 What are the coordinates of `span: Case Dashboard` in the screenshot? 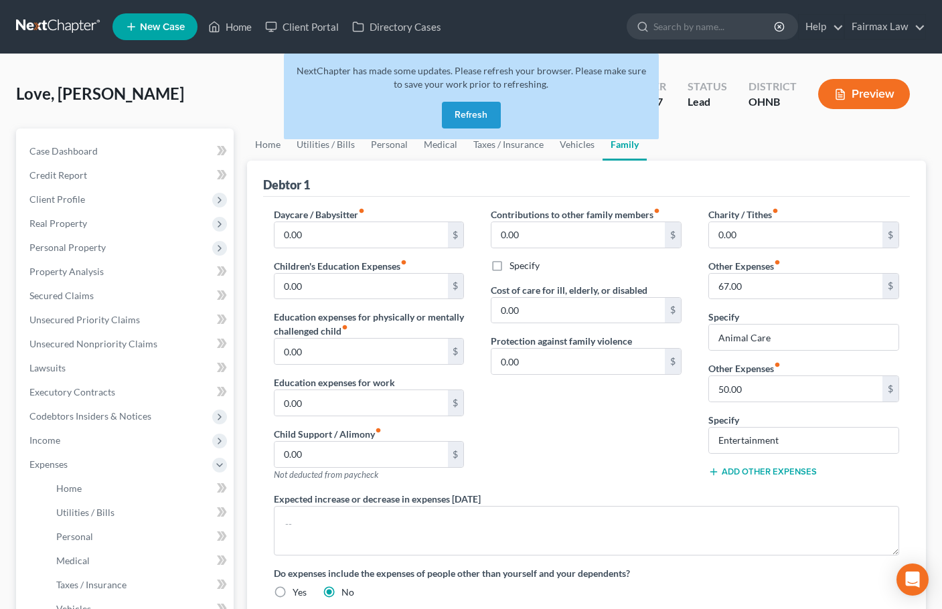 It's located at (64, 151).